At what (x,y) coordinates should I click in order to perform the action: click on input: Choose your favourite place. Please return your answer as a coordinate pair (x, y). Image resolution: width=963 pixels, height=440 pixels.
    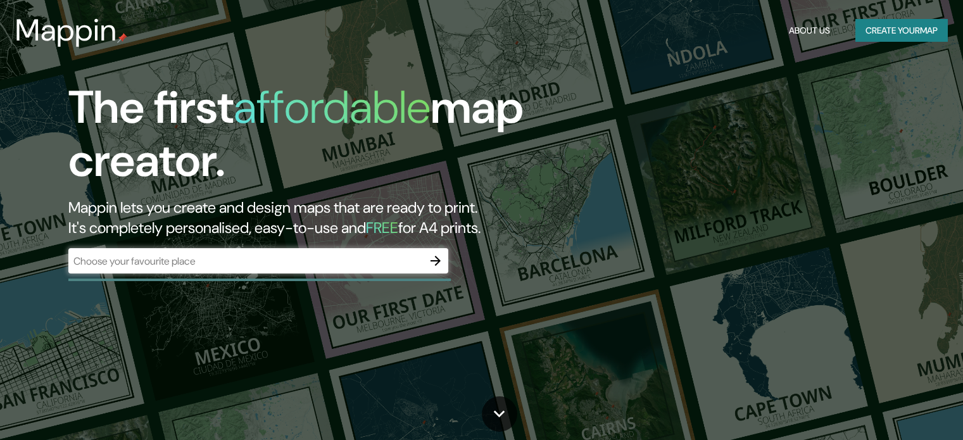
    Looking at the image, I should click on (246, 261).